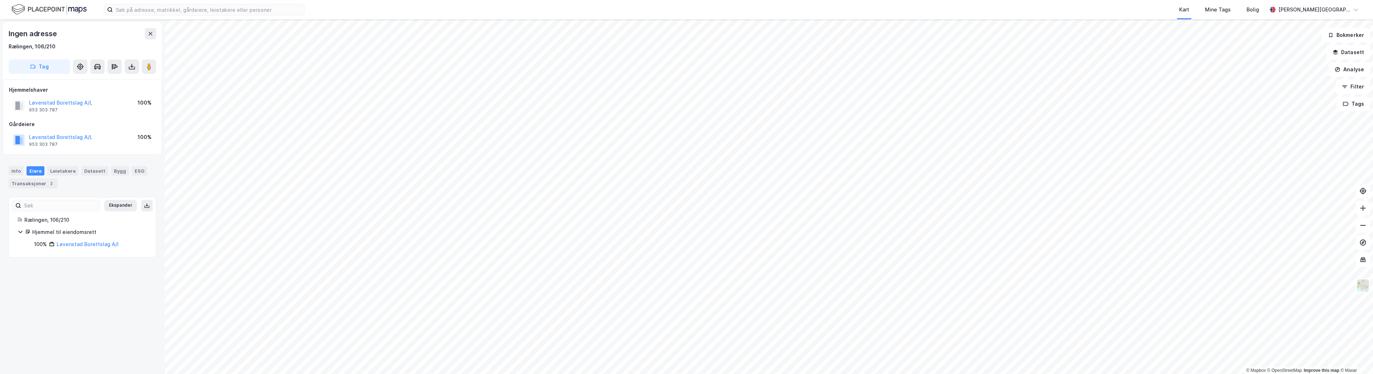 This screenshot has height=374, width=1373. Describe the element at coordinates (1218, 10) in the screenshot. I see `div: Mine Tags` at that location.